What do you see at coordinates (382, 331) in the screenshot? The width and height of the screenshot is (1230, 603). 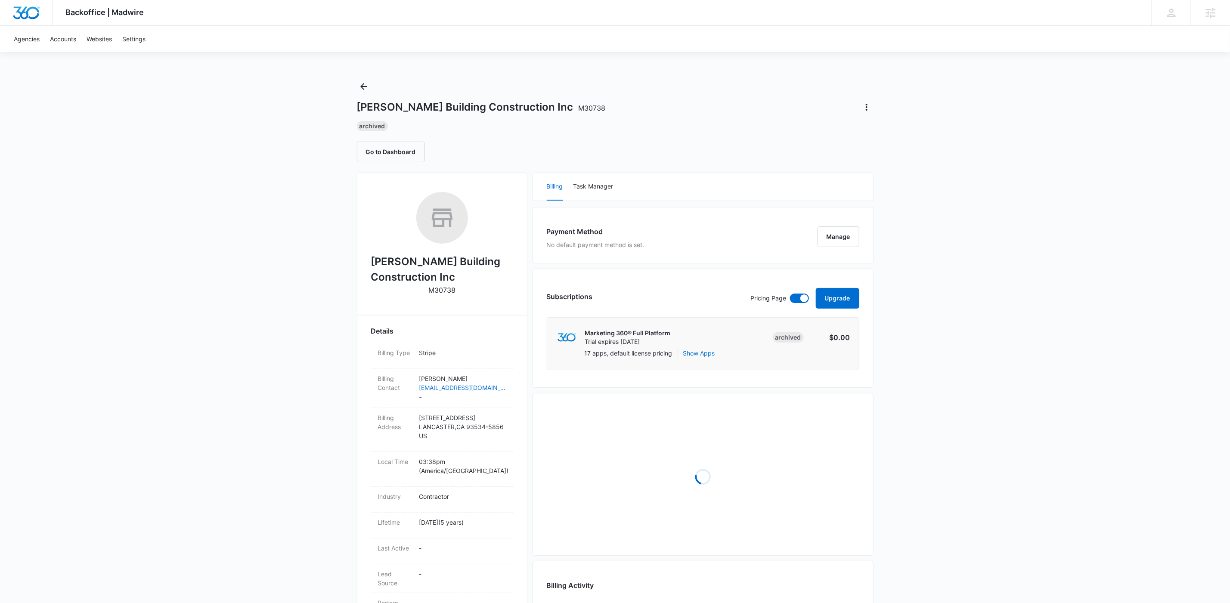 I see `span: Details` at bounding box center [382, 331].